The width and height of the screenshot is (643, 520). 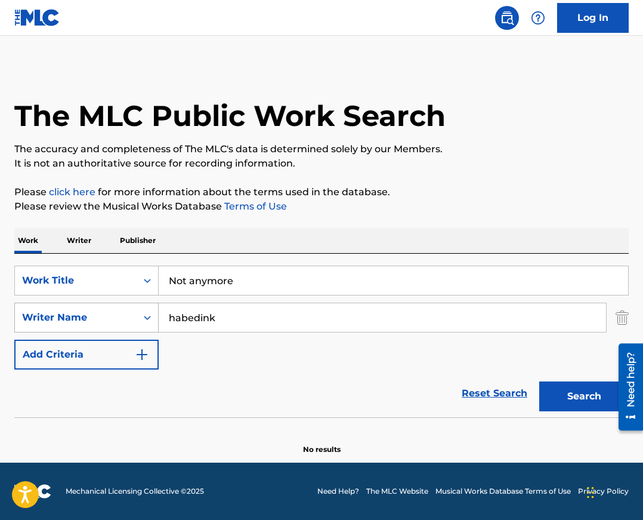 What do you see at coordinates (322, 442) in the screenshot?
I see `p: No results` at bounding box center [322, 442].